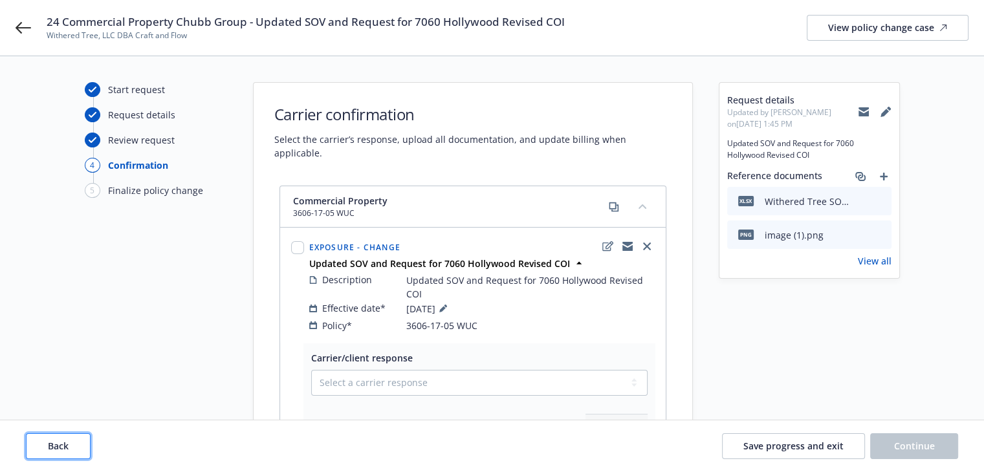 This screenshot has height=472, width=984. Describe the element at coordinates (155, 190) in the screenshot. I see `div: Finalize policy change` at that location.